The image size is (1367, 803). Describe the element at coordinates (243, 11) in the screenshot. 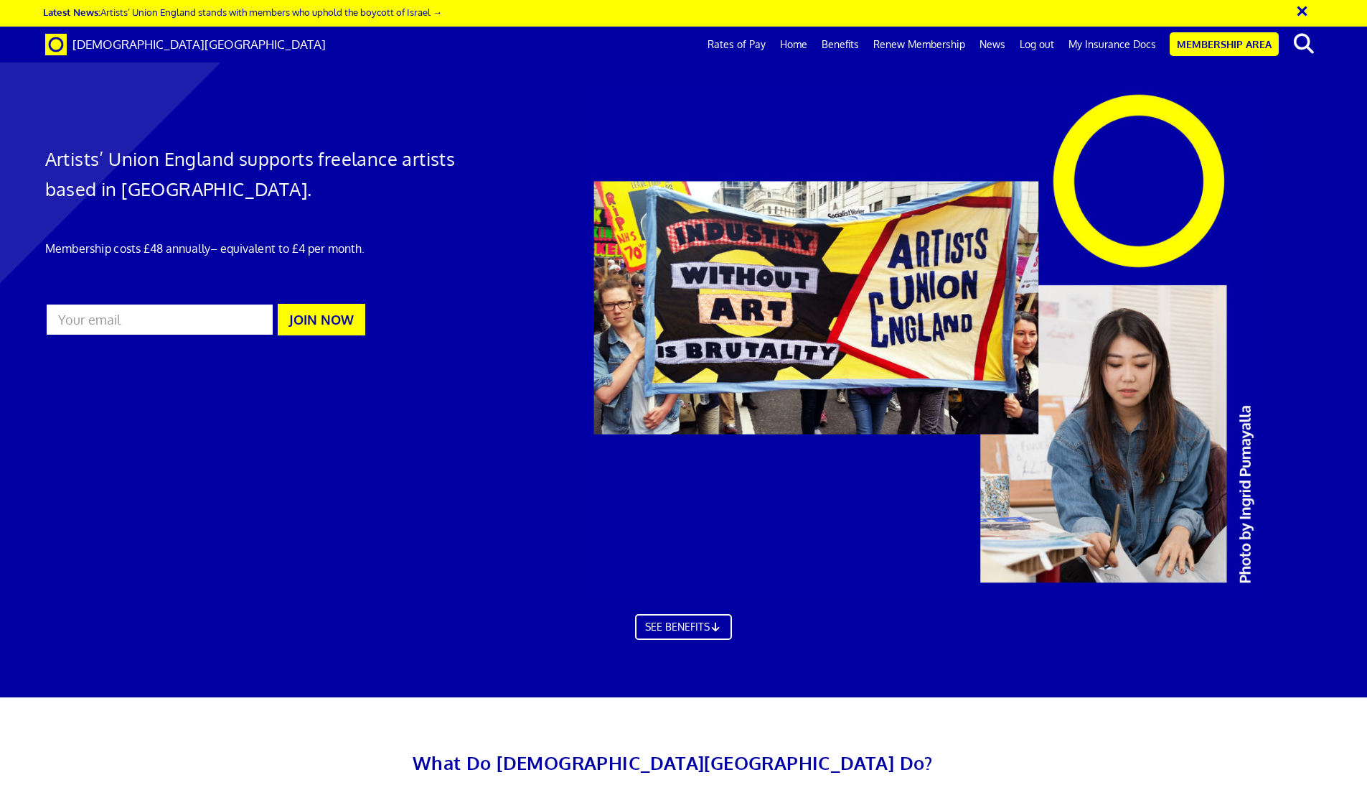

I see `a: Latest News:Artists’ Union England stands with members who uphold the boycott of Israel →` at that location.